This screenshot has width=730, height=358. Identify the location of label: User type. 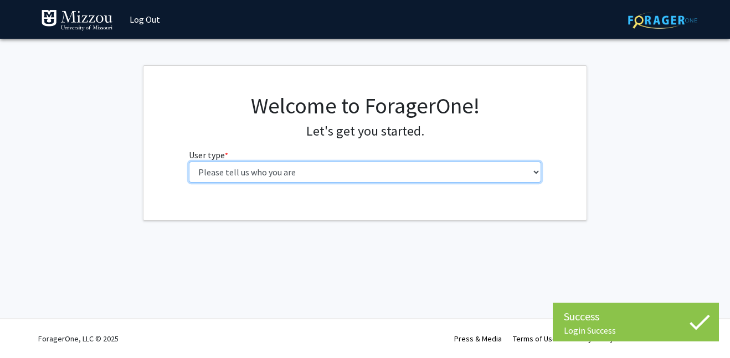
(208, 155).